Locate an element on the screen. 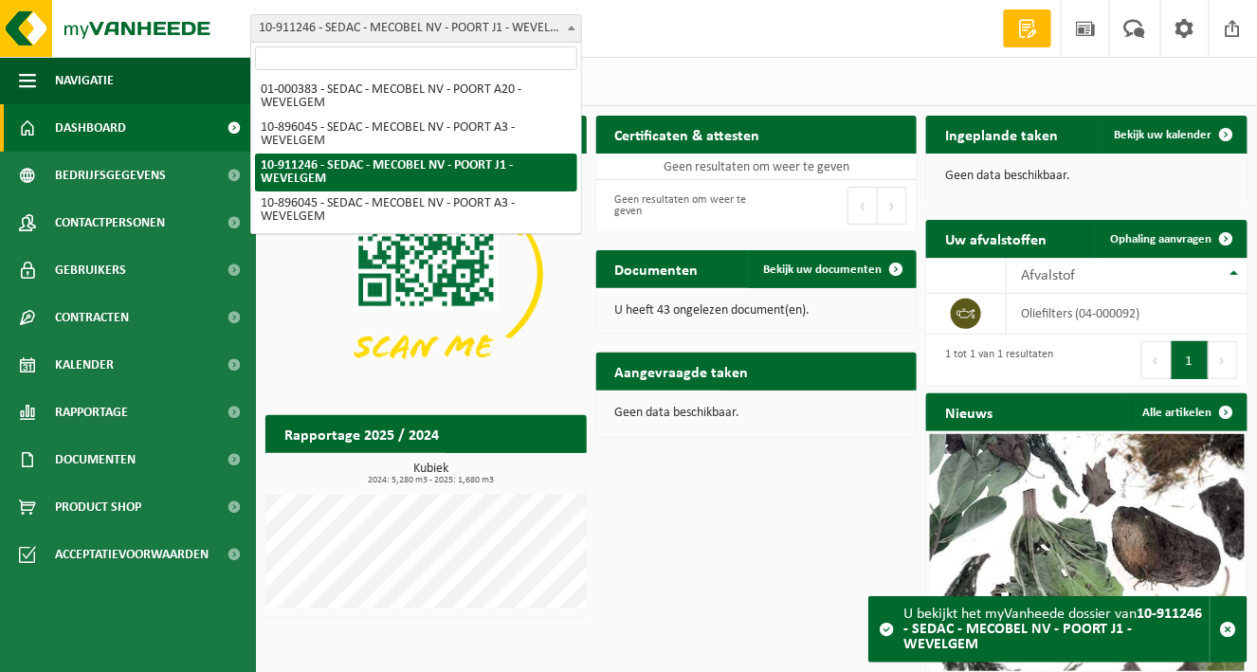 The width and height of the screenshot is (1257, 672). td: Geen resultaten om weer te geven is located at coordinates (756, 167).